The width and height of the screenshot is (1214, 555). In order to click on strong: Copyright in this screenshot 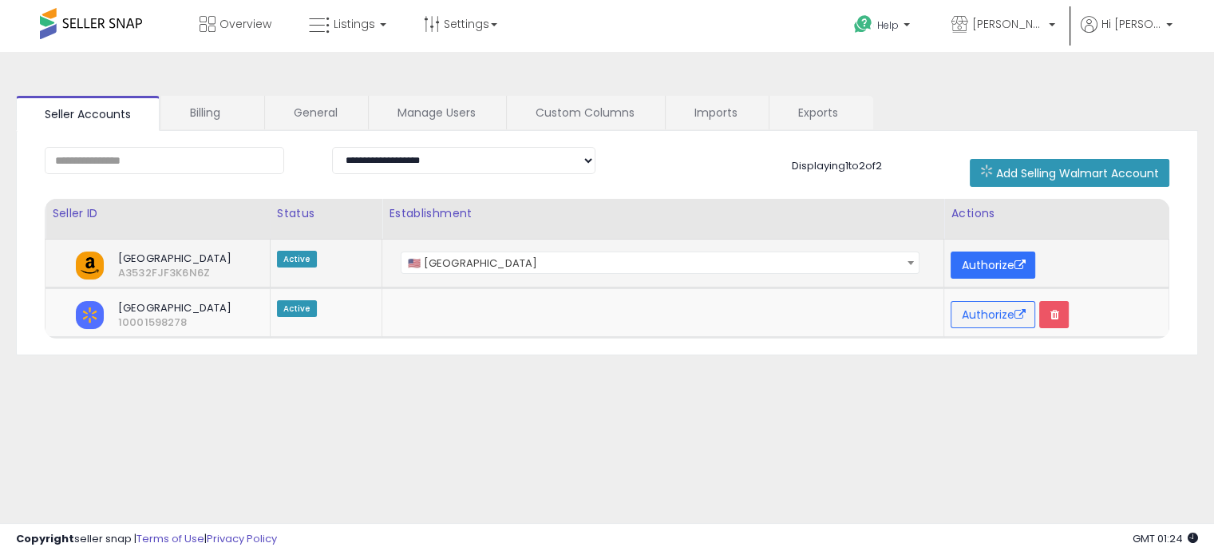, I will do `click(45, 538)`.